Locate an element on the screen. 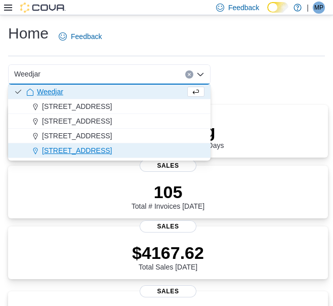 This screenshot has height=306, width=333. span: MP is located at coordinates (319, 8).